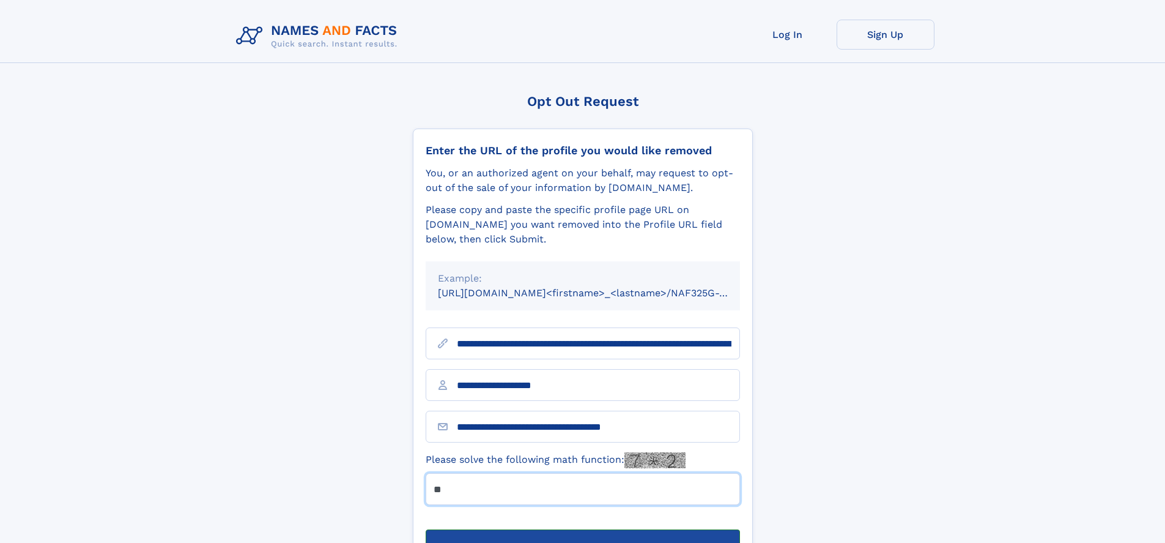 The width and height of the screenshot is (1165, 543). Describe the element at coordinates (319, 36) in the screenshot. I see `img: Logo Names and Facts` at that location.